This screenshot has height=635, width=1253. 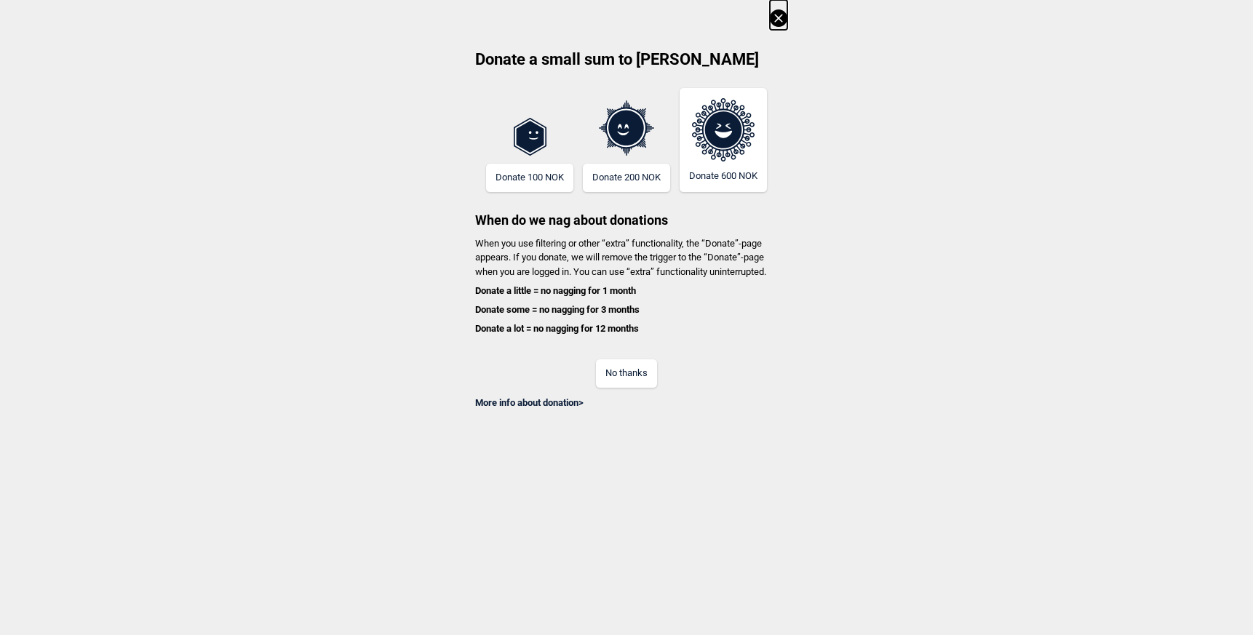 What do you see at coordinates (627, 286) in the screenshot?
I see `p: When you use filtering or other “extra” functionality, the “Donate”-page appears. If you donate, ...` at bounding box center [627, 286].